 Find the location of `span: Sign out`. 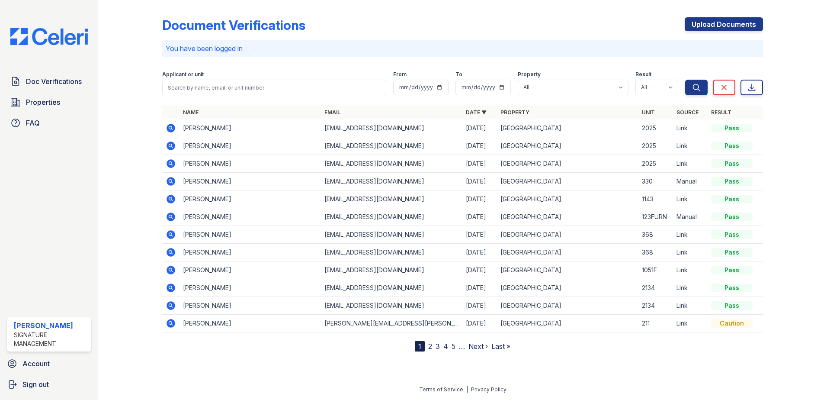

span: Sign out is located at coordinates (35, 384).